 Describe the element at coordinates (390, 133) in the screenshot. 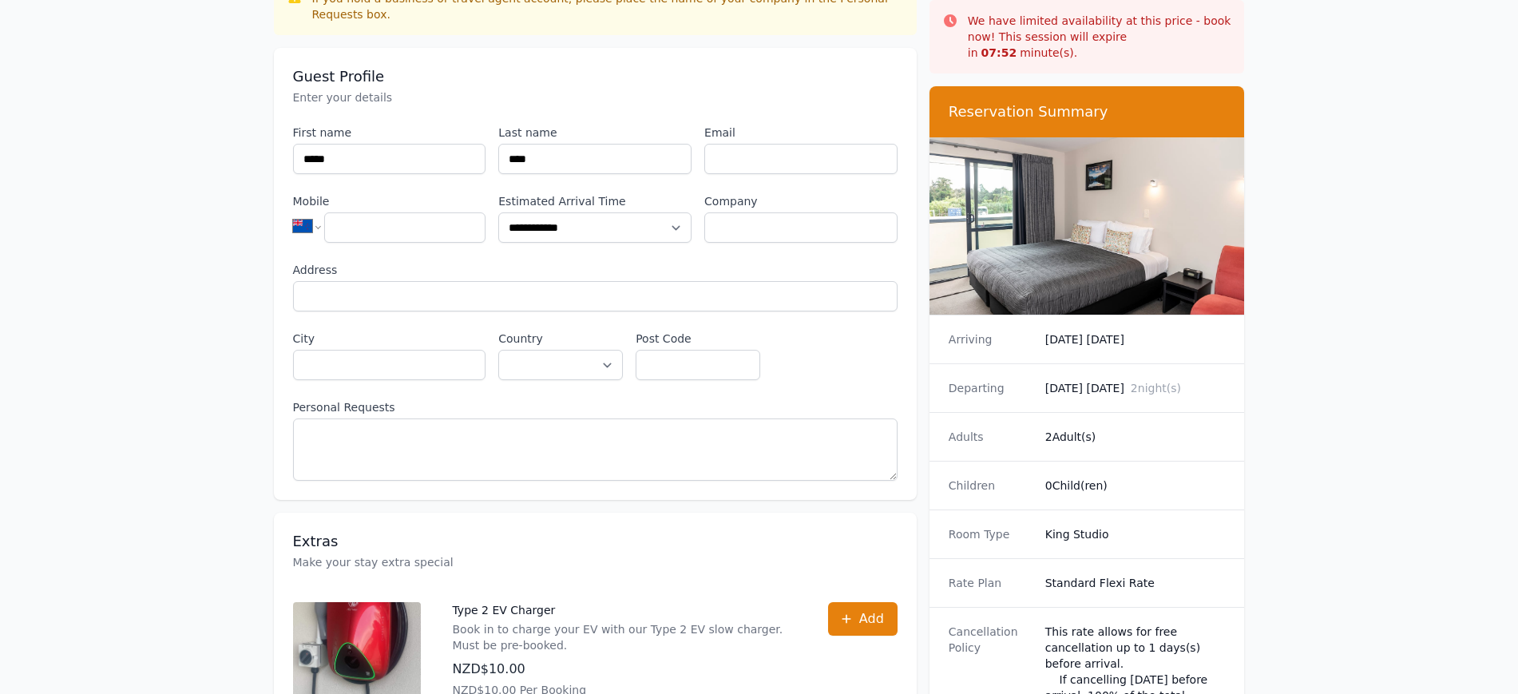

I see `label: First name` at that location.